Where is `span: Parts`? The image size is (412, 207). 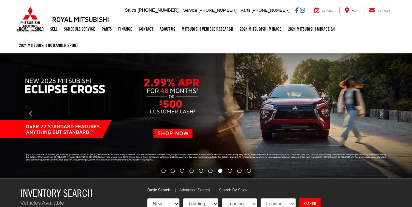 span: Parts is located at coordinates (246, 10).